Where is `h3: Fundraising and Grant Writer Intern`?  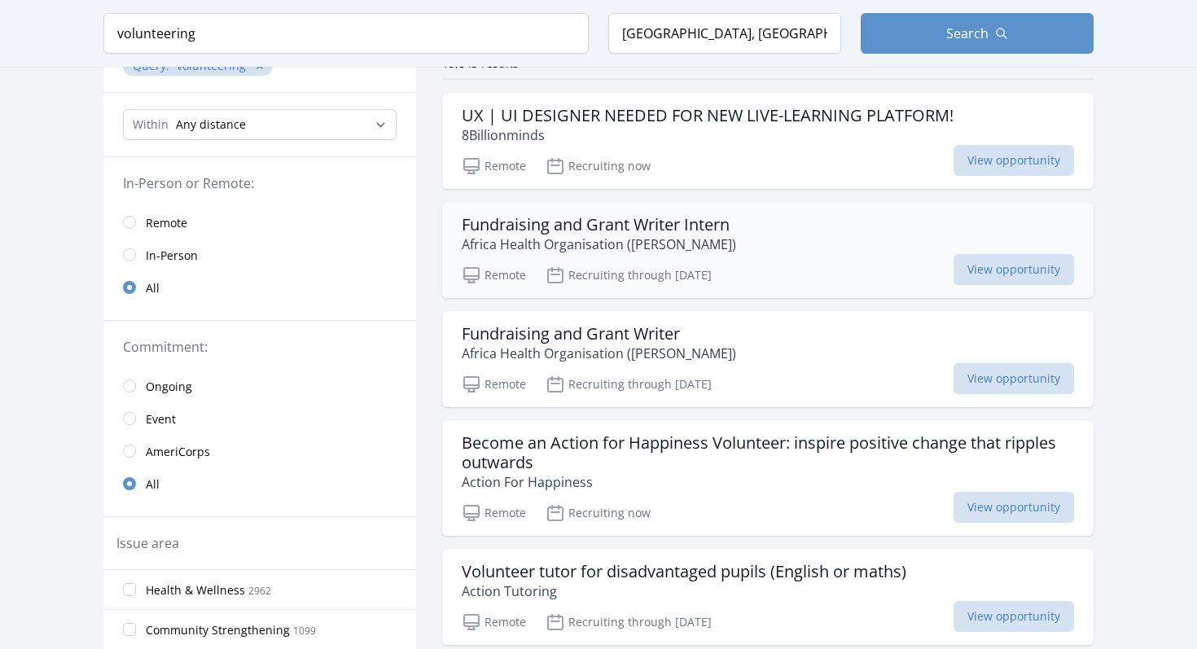 h3: Fundraising and Grant Writer Intern is located at coordinates (598, 225).